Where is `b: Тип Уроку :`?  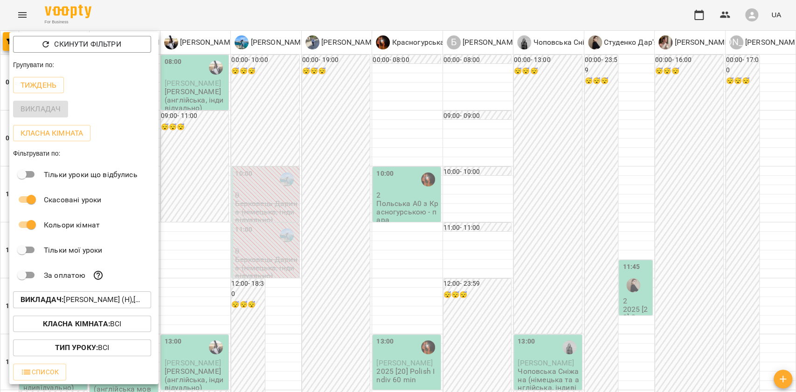
b: Тип Уроку : is located at coordinates (77, 348).